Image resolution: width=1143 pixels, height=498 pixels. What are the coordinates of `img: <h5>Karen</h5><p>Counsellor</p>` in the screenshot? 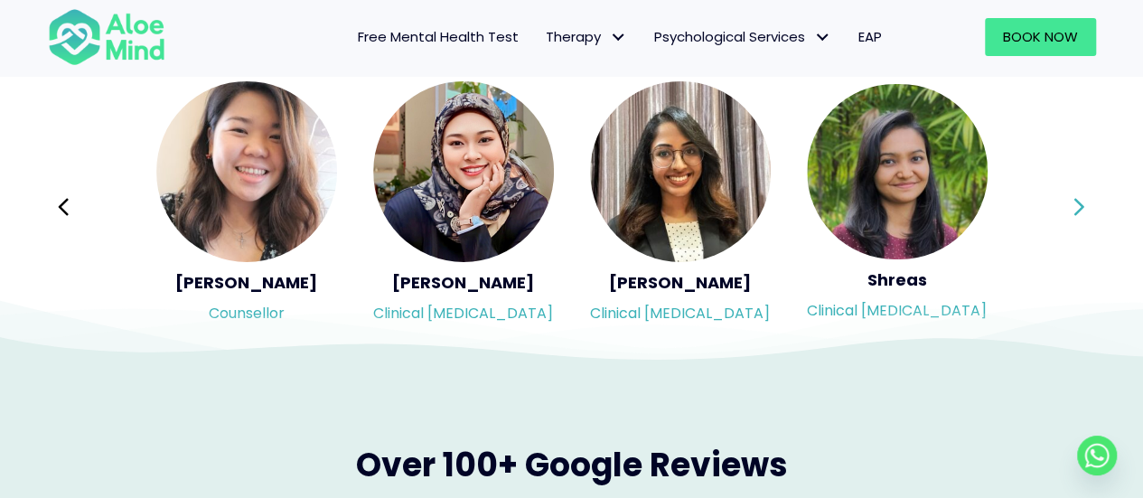 It's located at (247, 172).